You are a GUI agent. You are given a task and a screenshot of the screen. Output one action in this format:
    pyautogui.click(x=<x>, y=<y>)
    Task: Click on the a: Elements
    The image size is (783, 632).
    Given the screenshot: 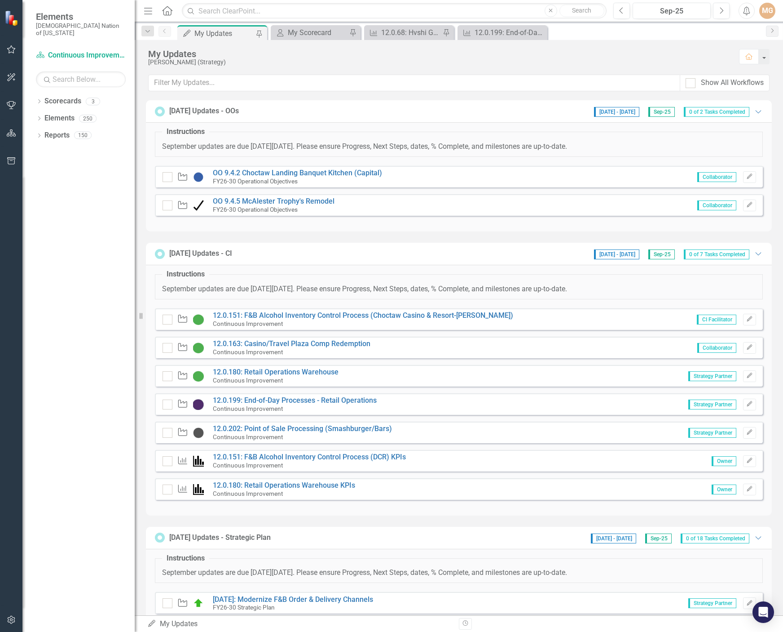 What is the action you would take?
    pyautogui.click(x=59, y=118)
    